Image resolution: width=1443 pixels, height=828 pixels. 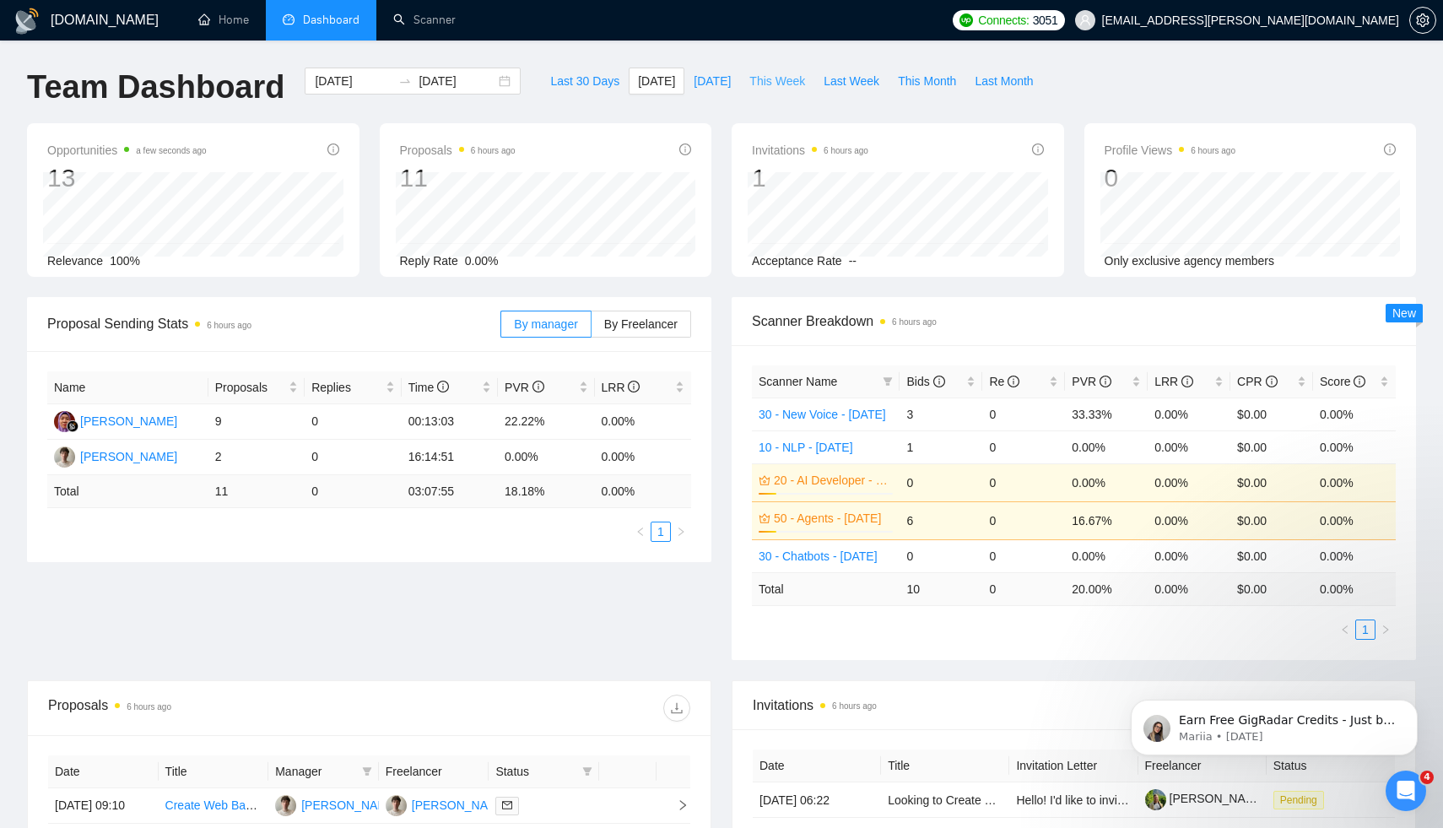 What do you see at coordinates (810, 178) in the screenshot?
I see `div: 1` at bounding box center [810, 178].